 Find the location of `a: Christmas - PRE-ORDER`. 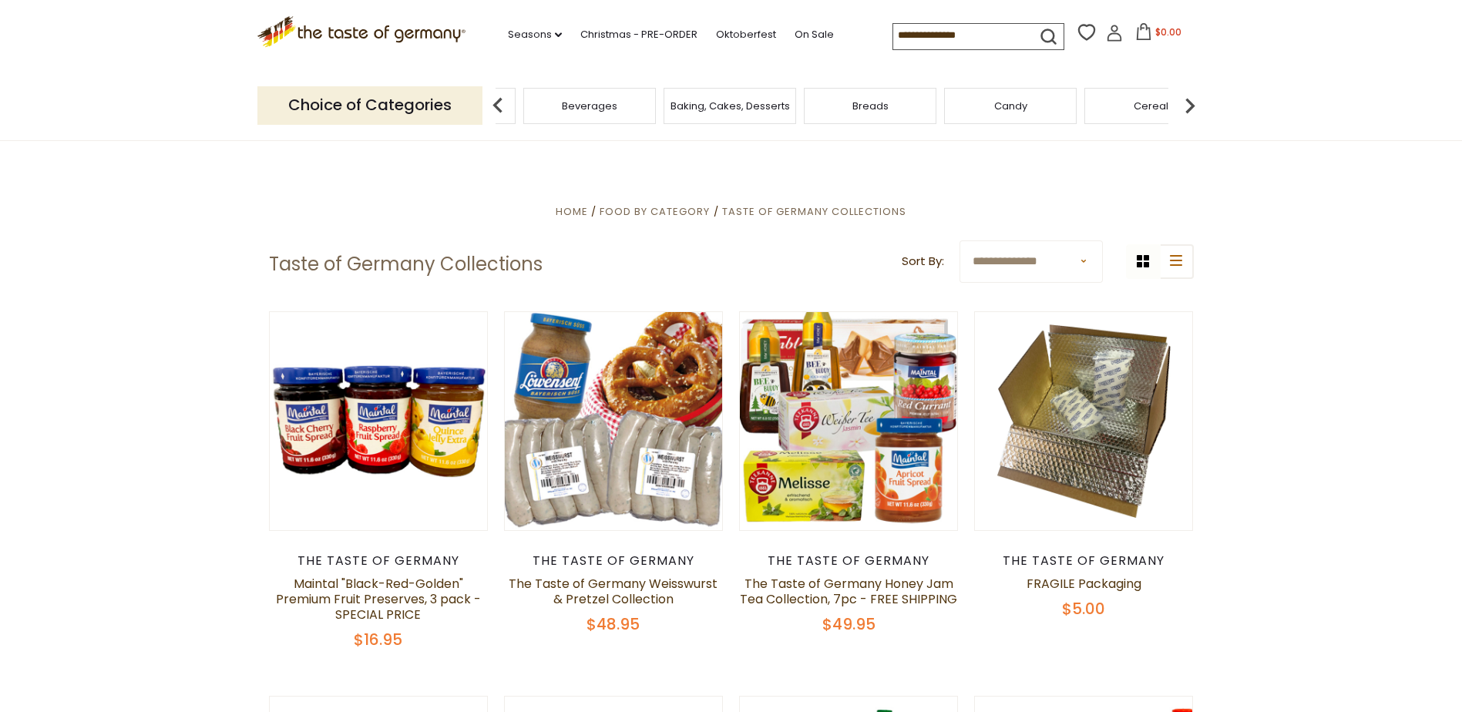

a: Christmas - PRE-ORDER is located at coordinates (639, 35).